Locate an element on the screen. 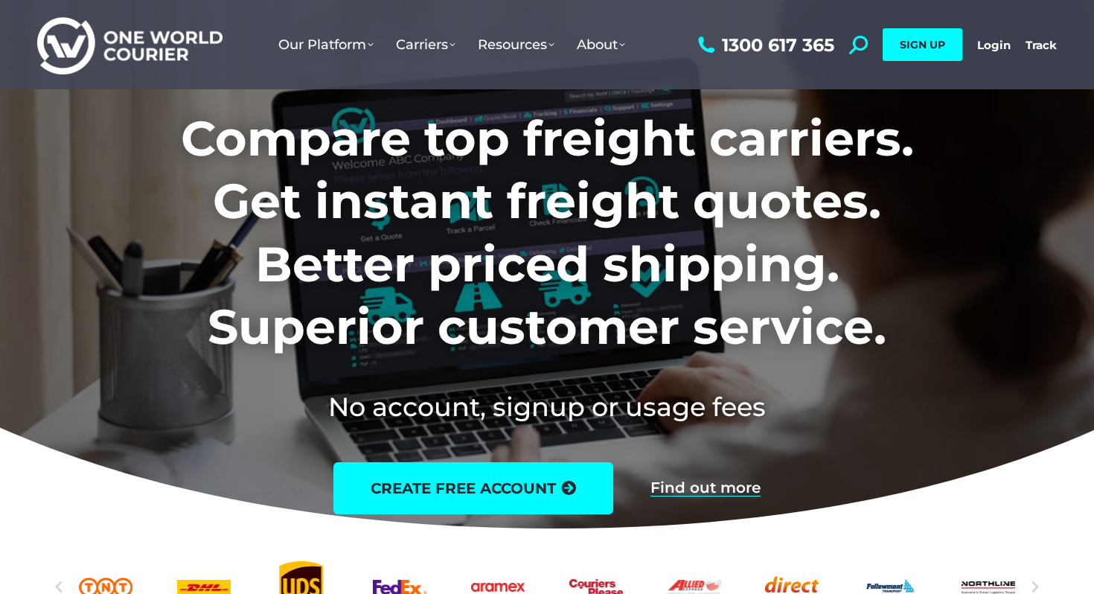  a: About is located at coordinates (601, 45).